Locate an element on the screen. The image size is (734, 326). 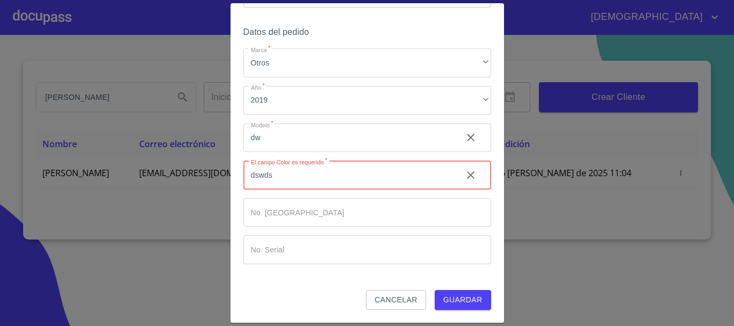
button: Cancelar is located at coordinates (395, 300).